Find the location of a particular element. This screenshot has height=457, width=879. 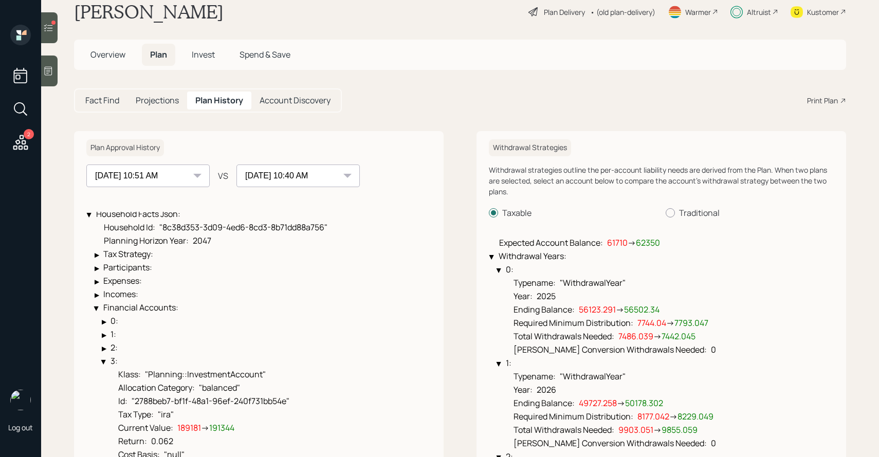

span: Planning Horizon Year : is located at coordinates (146, 240).